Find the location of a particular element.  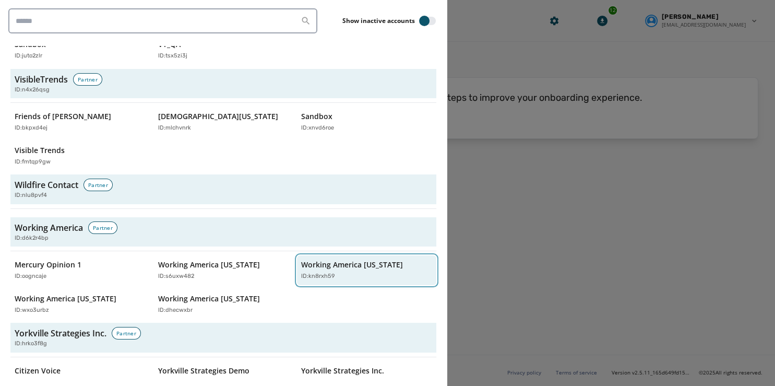

button: Working AmericaPartnerID:d6k2r4bp is located at coordinates (223, 232).